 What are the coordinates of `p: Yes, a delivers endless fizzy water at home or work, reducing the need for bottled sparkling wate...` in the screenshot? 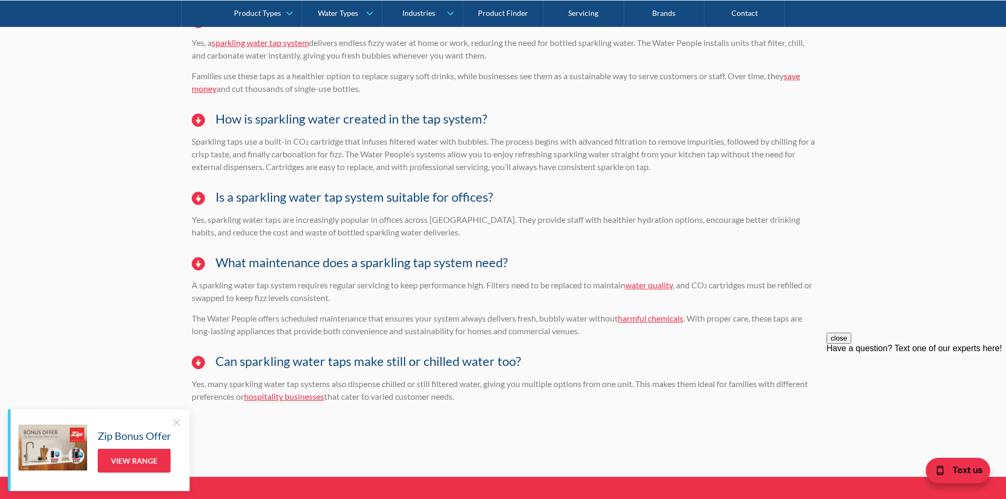 It's located at (503, 49).